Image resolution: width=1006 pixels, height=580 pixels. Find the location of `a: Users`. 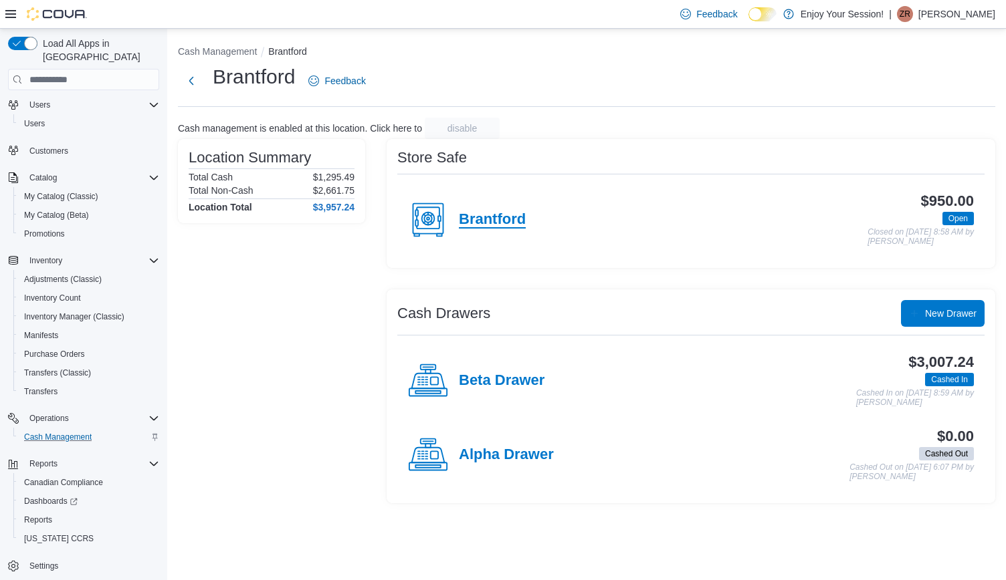

a: Users is located at coordinates (34, 124).